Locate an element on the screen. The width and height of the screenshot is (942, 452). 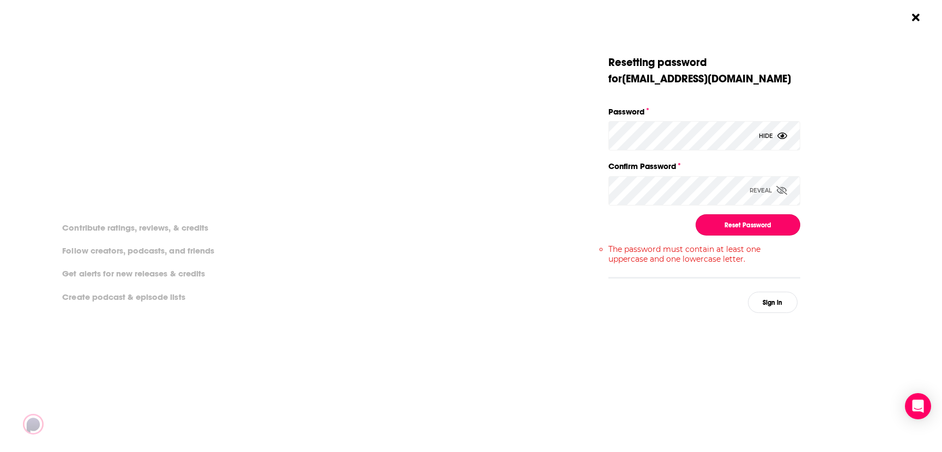
li: On Podchaser you can: is located at coordinates (165, 206).